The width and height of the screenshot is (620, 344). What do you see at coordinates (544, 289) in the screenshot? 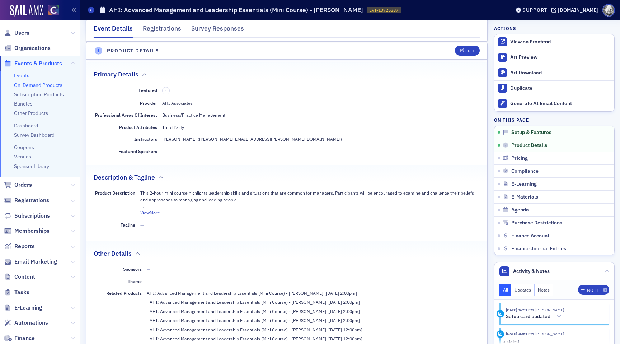
I see `button: Notes` at bounding box center [544, 289].